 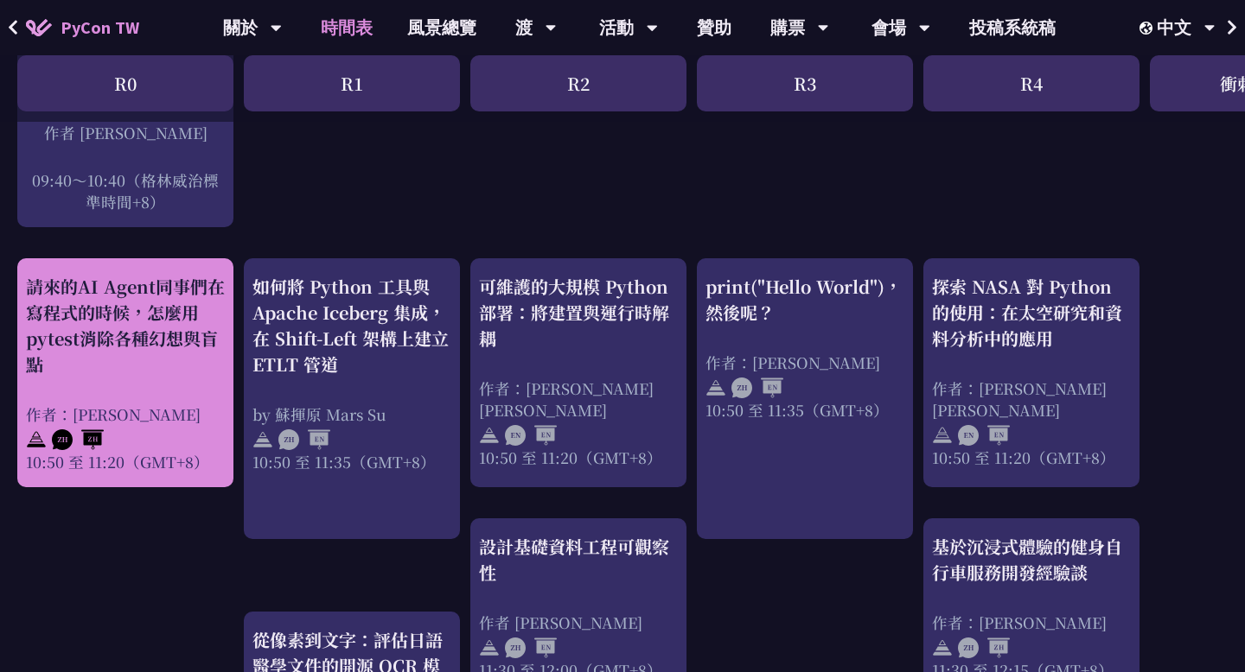 What do you see at coordinates (574, 312) in the screenshot?
I see `font: 可維護的大規模 Python 部署：將建置與運行時解耦` at bounding box center [574, 312].